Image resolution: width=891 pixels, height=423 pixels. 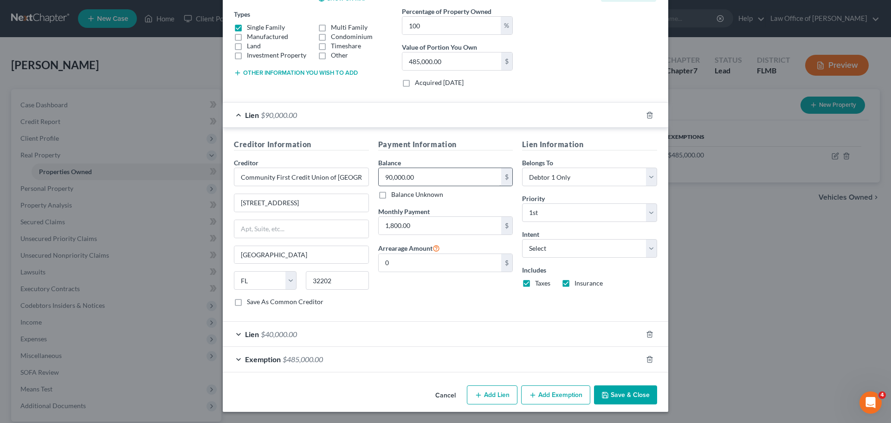 I want to click on label: Insurance, so click(x=588, y=283).